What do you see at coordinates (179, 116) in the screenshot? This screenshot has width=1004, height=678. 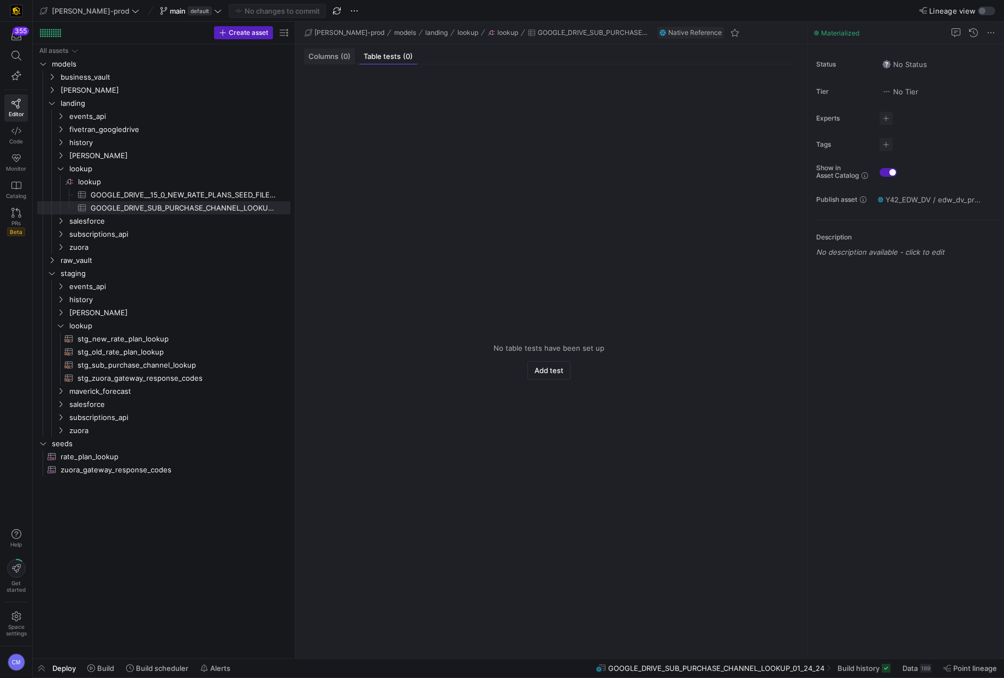 I see `span: events_api` at bounding box center [179, 116].